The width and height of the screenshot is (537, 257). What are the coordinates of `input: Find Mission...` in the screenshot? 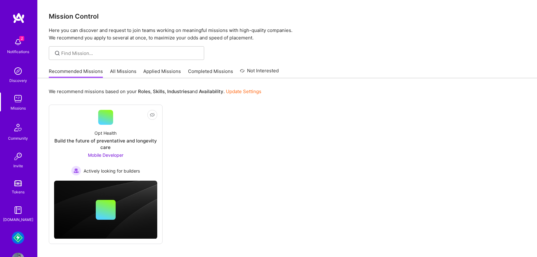 It's located at (130, 53).